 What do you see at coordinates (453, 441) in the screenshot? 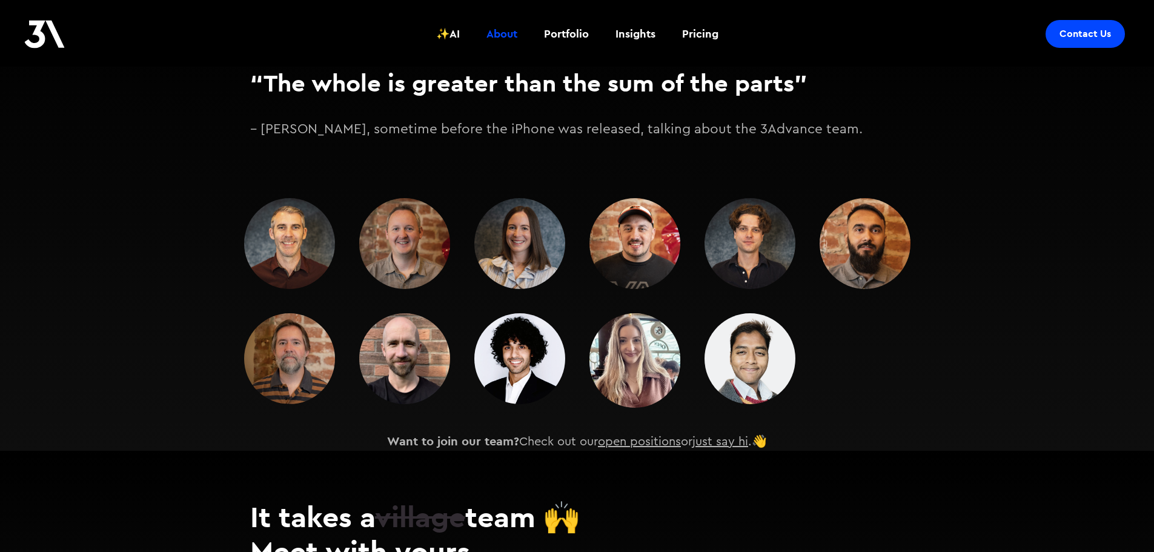
I see `strong: Want to join our team?` at bounding box center [453, 441].